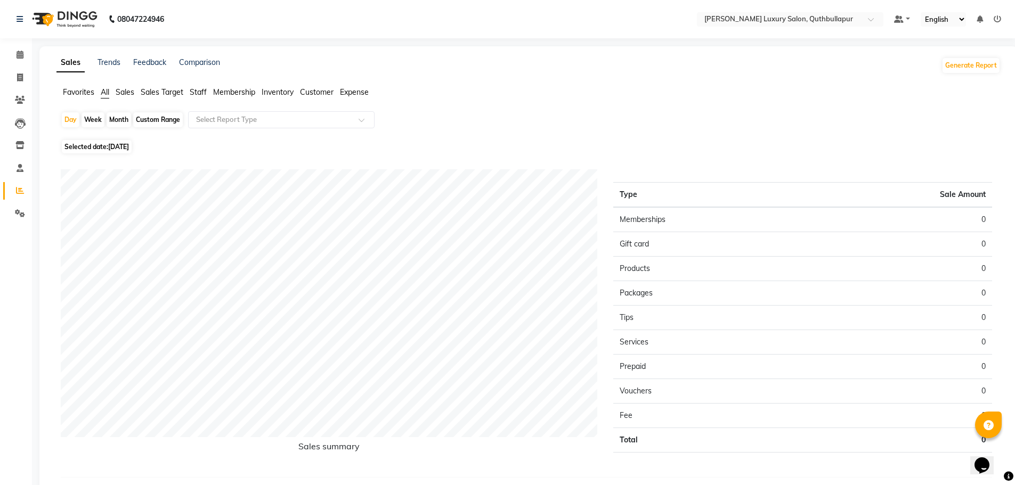  What do you see at coordinates (93, 120) in the screenshot?
I see `div: Week` at bounding box center [93, 120].